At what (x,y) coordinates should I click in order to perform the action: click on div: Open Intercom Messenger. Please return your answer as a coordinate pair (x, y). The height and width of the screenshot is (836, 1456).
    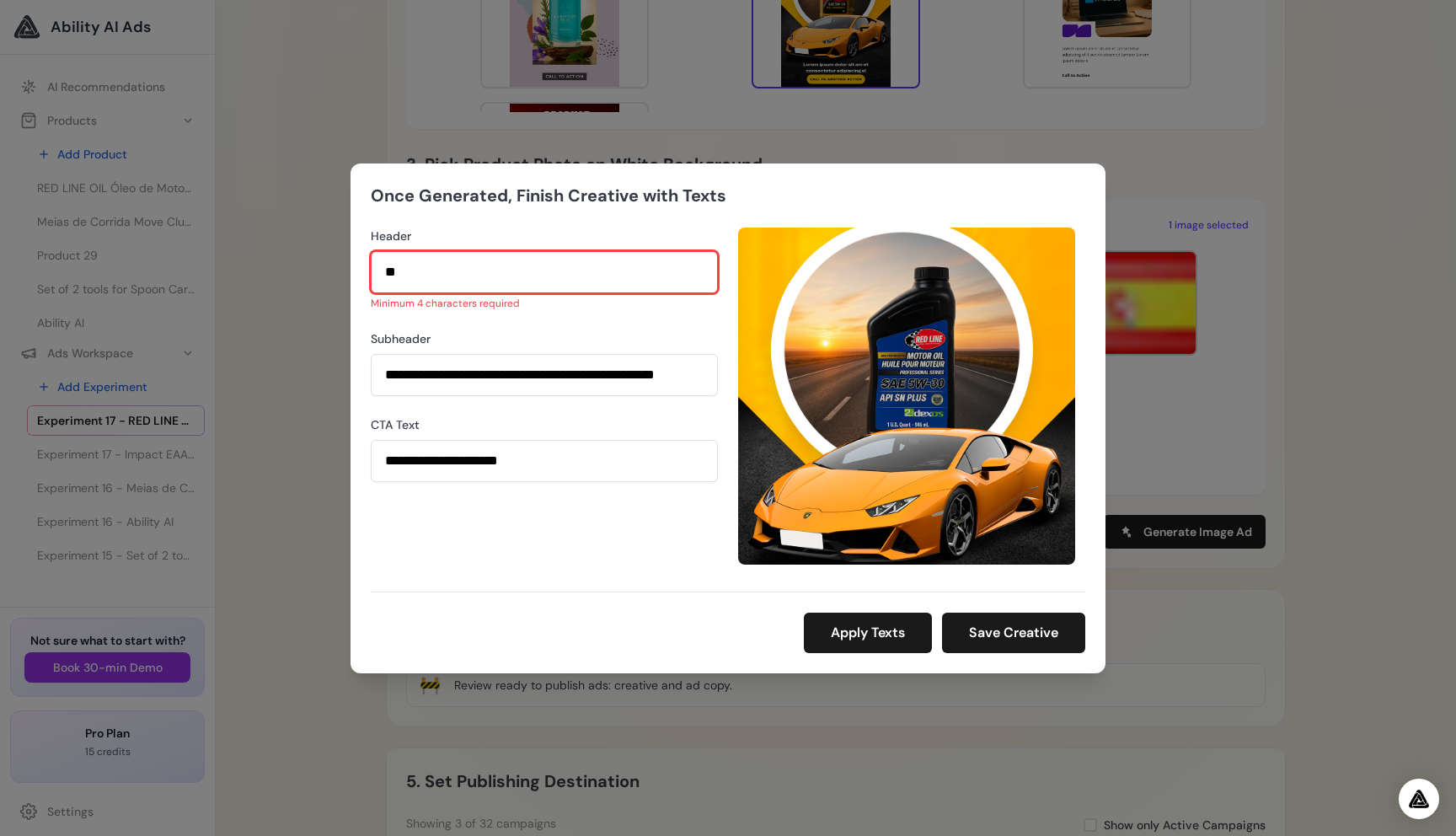
    Looking at the image, I should click on (1419, 799).